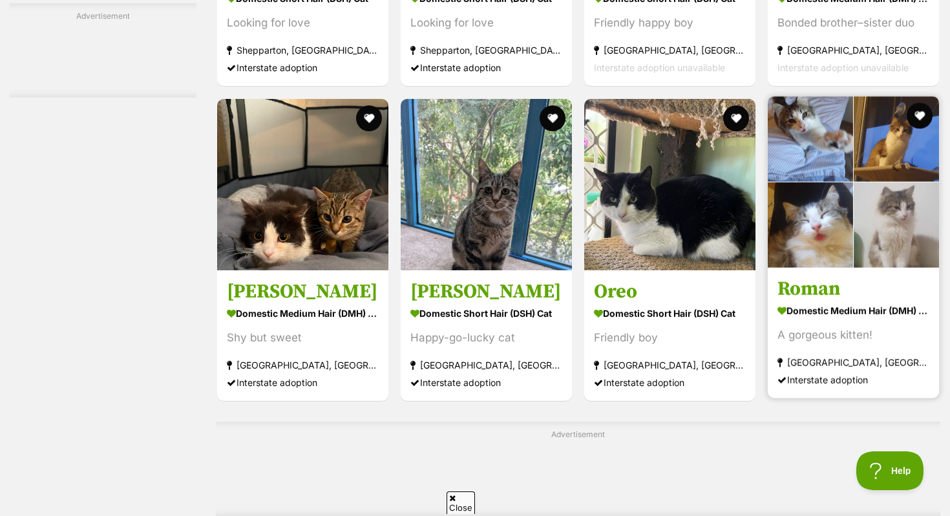 Image resolution: width=950 pixels, height=516 pixels. Describe the element at coordinates (486, 337) in the screenshot. I see `div: Happy-go-lucky cat` at that location.